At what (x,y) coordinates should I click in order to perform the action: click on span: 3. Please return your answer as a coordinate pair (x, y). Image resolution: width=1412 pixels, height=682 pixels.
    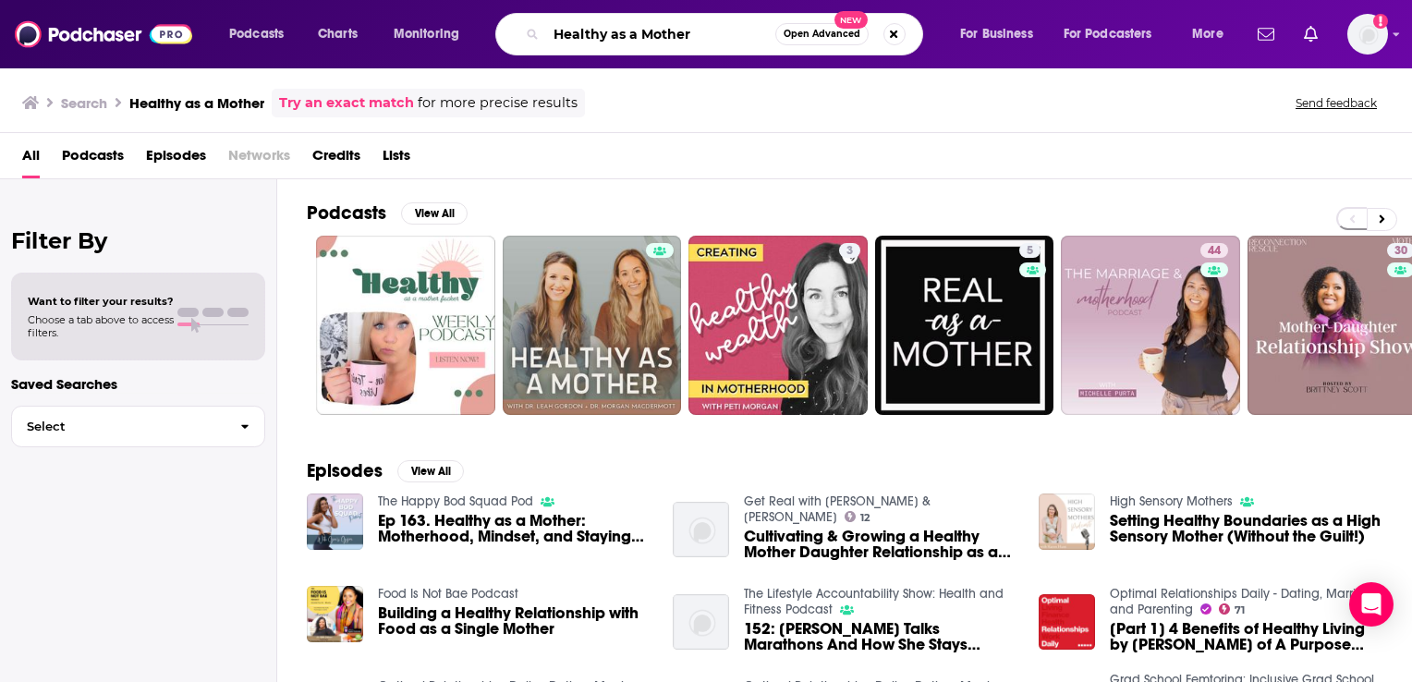
    Looking at the image, I should click on (849, 251).